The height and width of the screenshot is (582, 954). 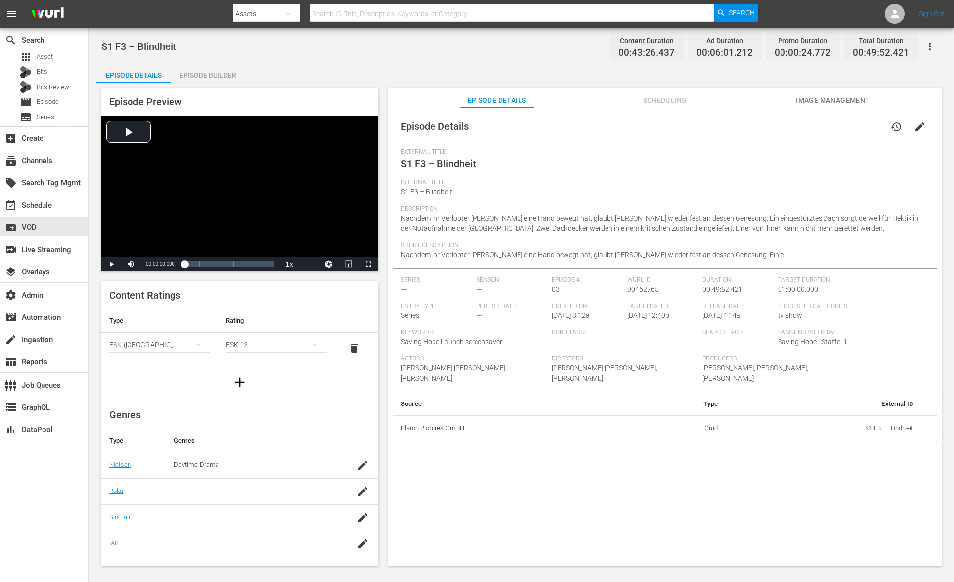 I want to click on span: Reports, so click(x=11, y=362).